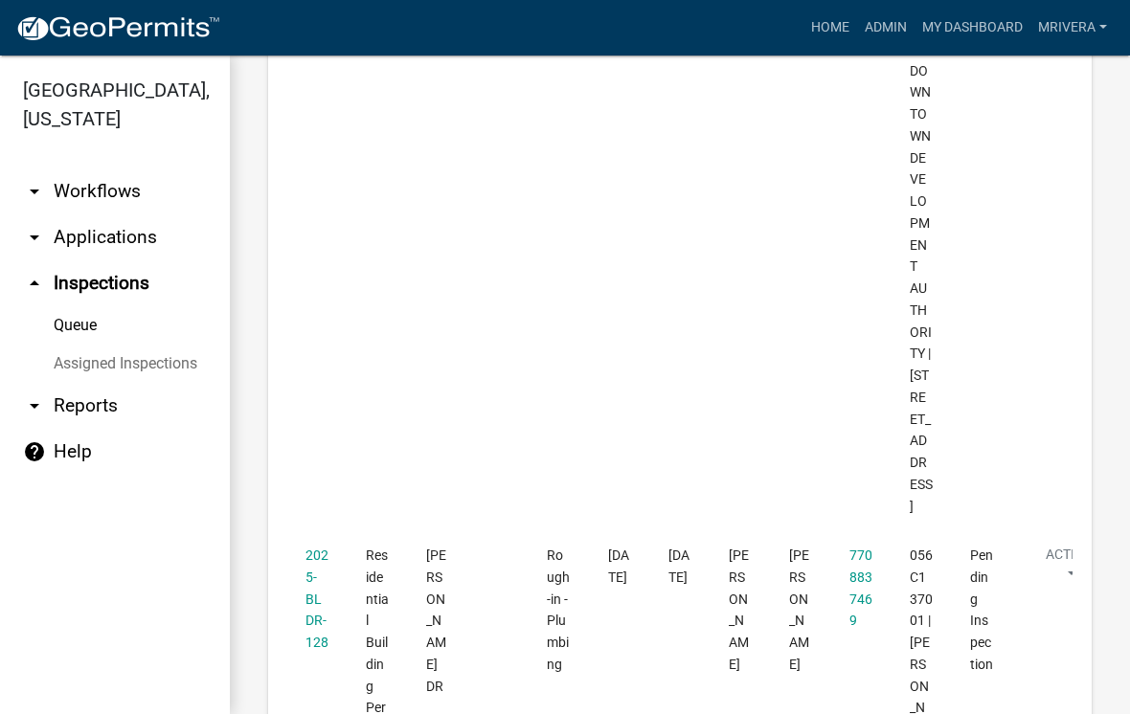 This screenshot has width=1130, height=714. What do you see at coordinates (798, 610) in the screenshot?
I see `span: SABRINA JOYNER` at bounding box center [798, 610].